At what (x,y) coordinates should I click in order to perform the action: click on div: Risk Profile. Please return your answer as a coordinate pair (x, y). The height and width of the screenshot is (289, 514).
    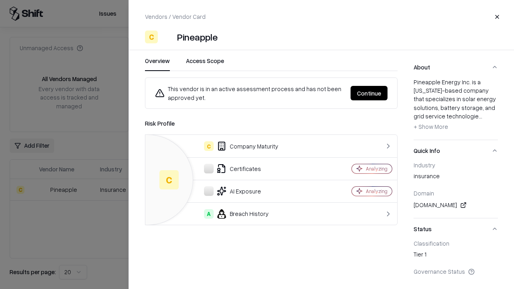
    Looking at the image, I should click on (271, 123).